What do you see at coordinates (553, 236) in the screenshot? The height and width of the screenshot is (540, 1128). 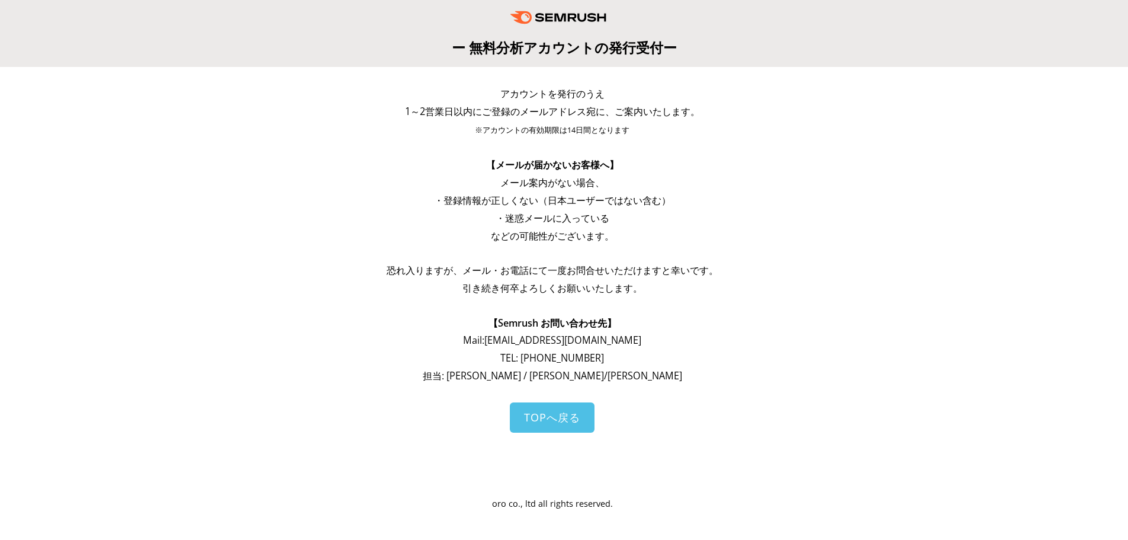 I see `span: などの可能性がございます。` at bounding box center [553, 236].